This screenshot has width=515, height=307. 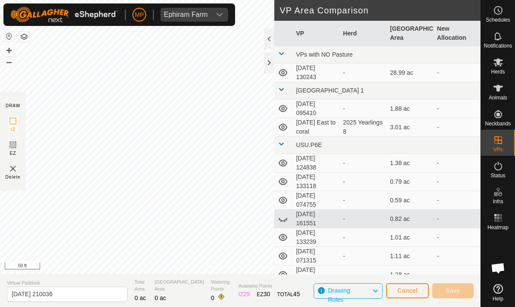 What do you see at coordinates (410, 218) in the screenshot?
I see `td: 0.82 ac` at bounding box center [410, 218].